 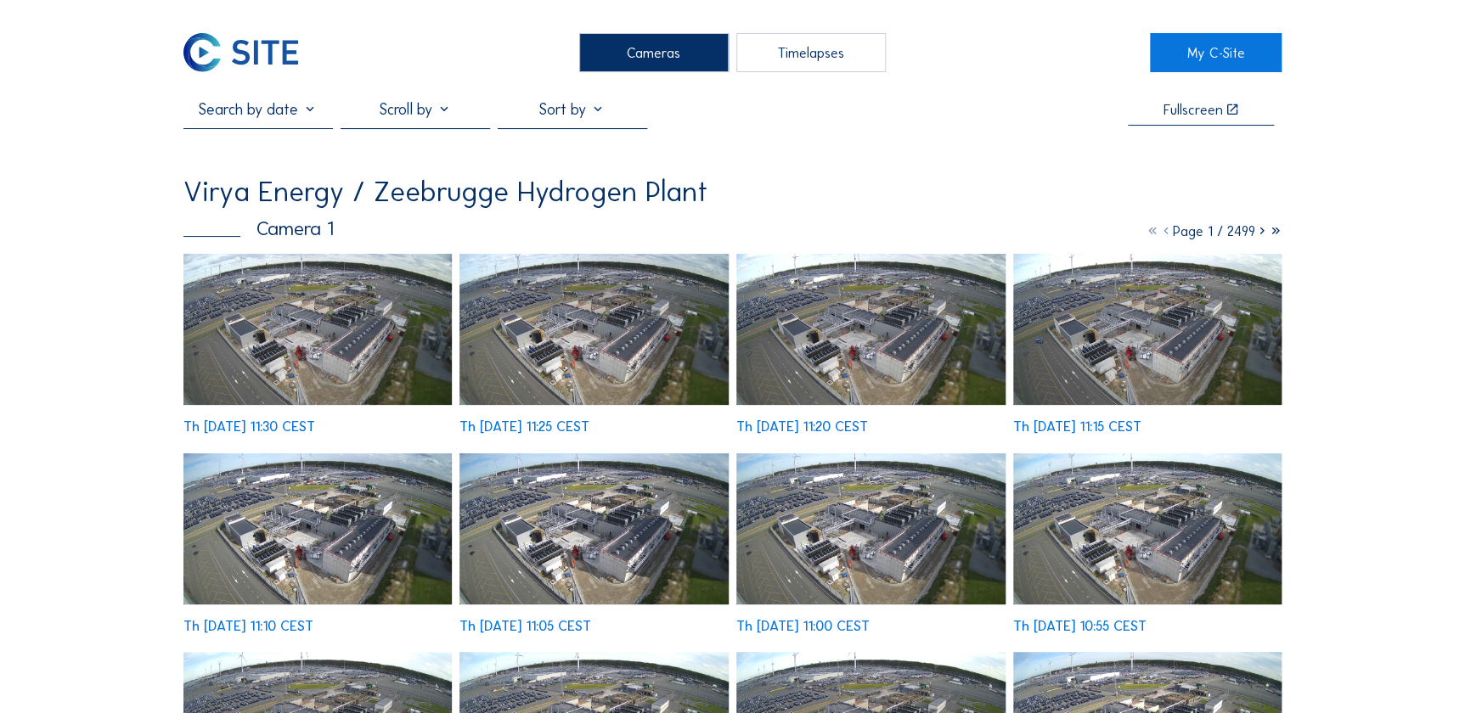 I want to click on img: image_53412508, so click(x=594, y=330).